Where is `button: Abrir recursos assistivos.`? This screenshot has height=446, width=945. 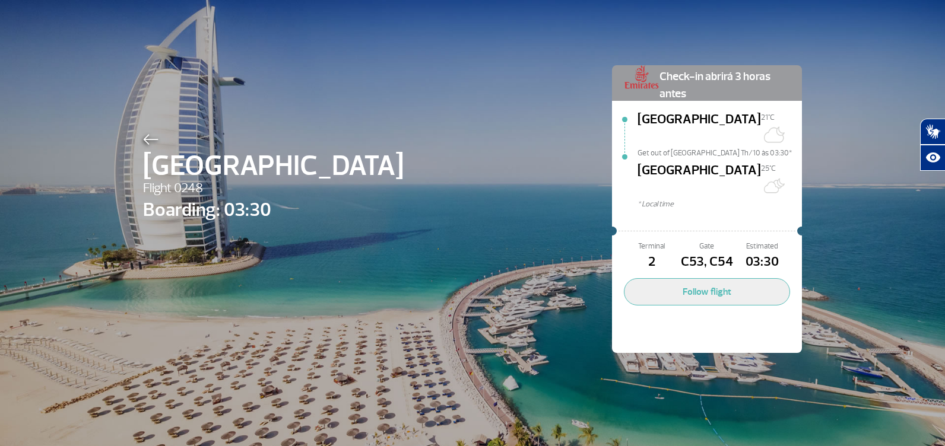 button: Abrir recursos assistivos. is located at coordinates (932, 158).